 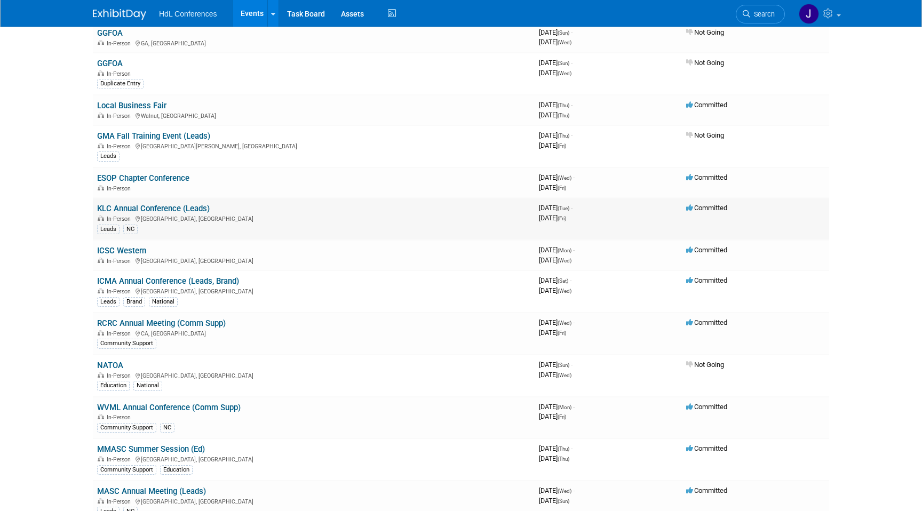 I want to click on span: Search, so click(x=763, y=14).